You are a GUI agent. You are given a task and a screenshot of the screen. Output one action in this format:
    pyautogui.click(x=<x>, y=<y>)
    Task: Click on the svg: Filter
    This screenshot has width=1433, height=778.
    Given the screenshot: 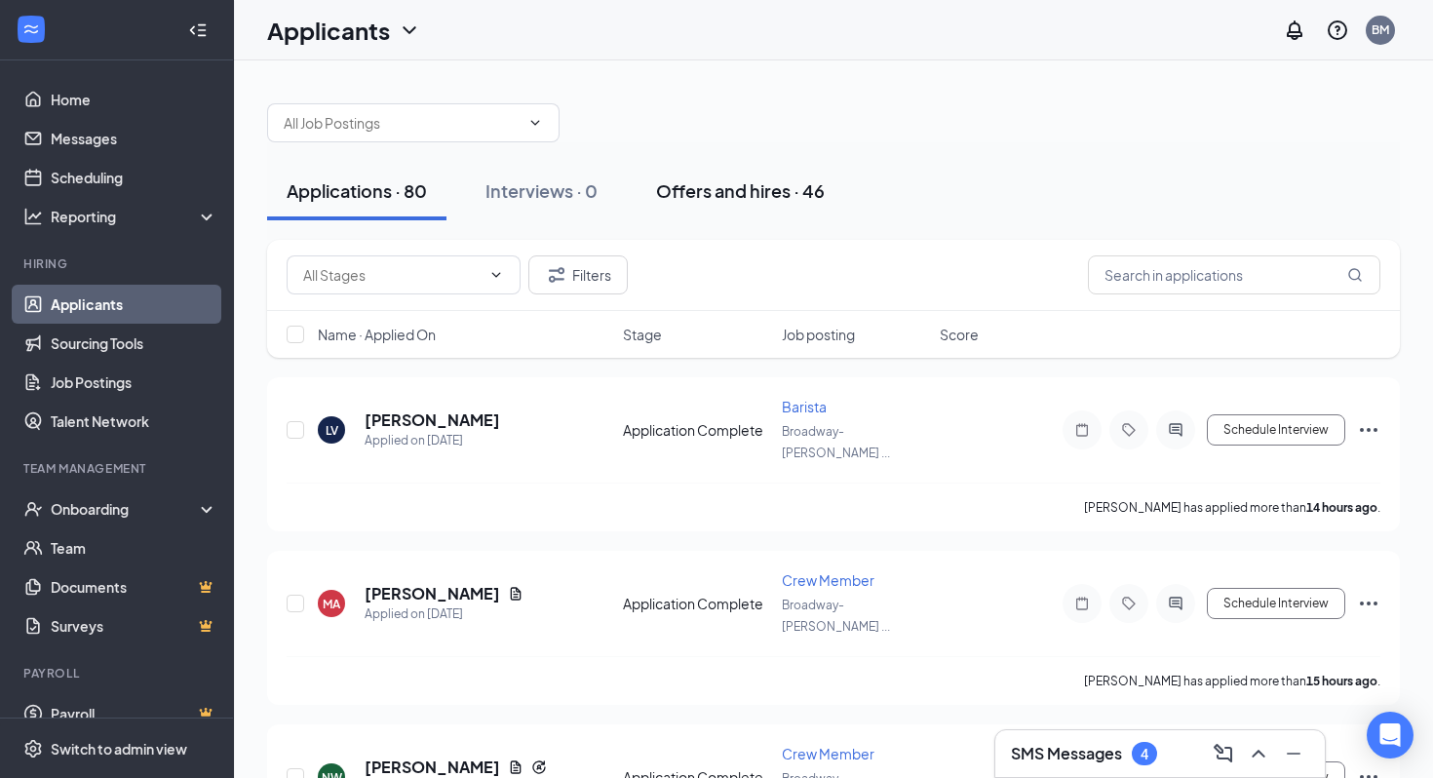 What is the action you would take?
    pyautogui.click(x=557, y=275)
    